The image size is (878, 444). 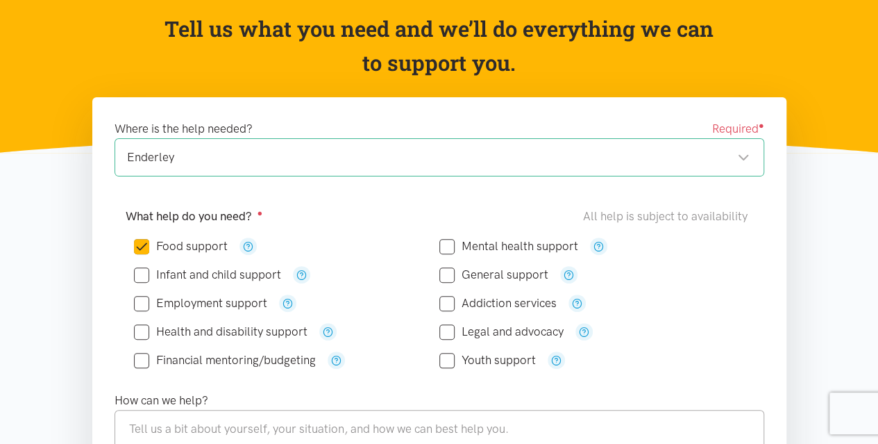 I want to click on label: Financial mentoring/budgeting, so click(x=225, y=360).